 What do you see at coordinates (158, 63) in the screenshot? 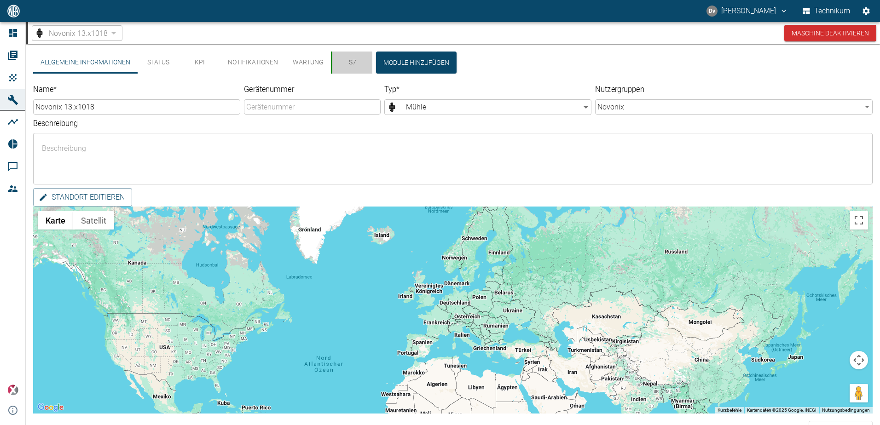
I see `button: Status` at bounding box center [158, 63].